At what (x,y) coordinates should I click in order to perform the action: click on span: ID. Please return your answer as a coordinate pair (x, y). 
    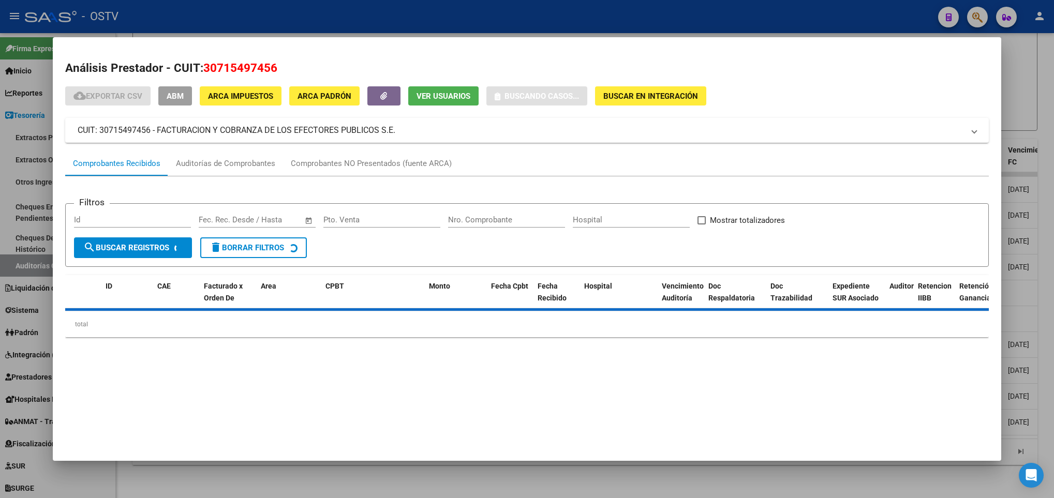
    Looking at the image, I should click on (109, 286).